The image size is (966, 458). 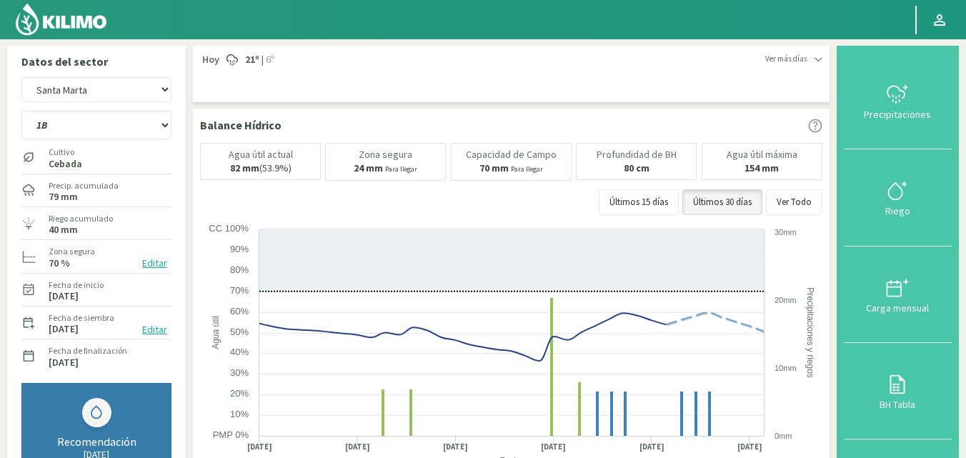 What do you see at coordinates (63, 229) in the screenshot?
I see `label: 40 mm` at bounding box center [63, 229].